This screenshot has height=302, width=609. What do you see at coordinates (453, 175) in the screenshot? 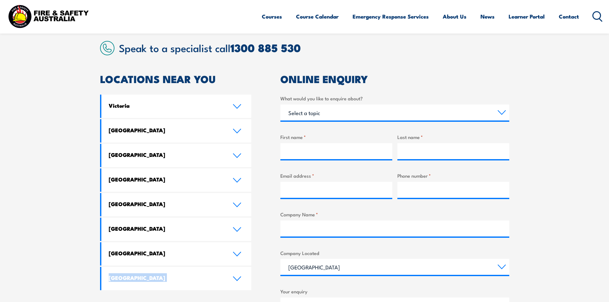
I see `label: Phone number` at bounding box center [453, 175].